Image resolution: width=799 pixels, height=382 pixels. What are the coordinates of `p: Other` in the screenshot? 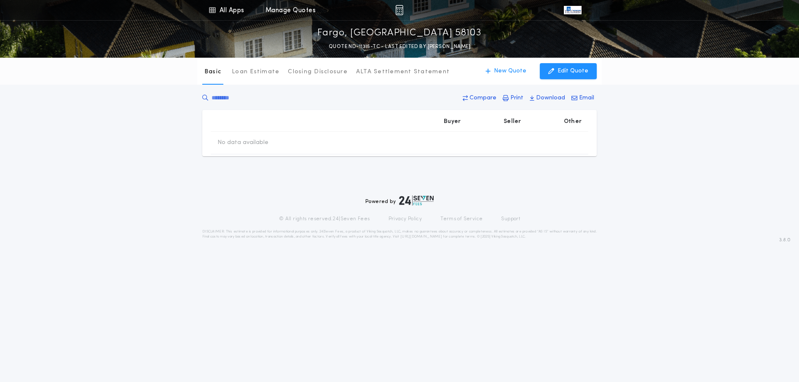 It's located at (573, 122).